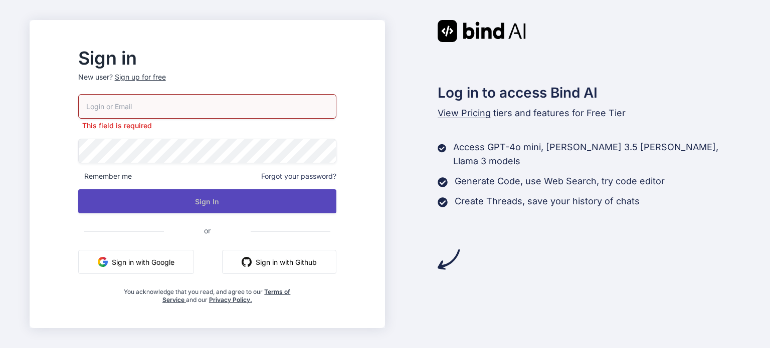  I want to click on p: New user?, so click(207, 83).